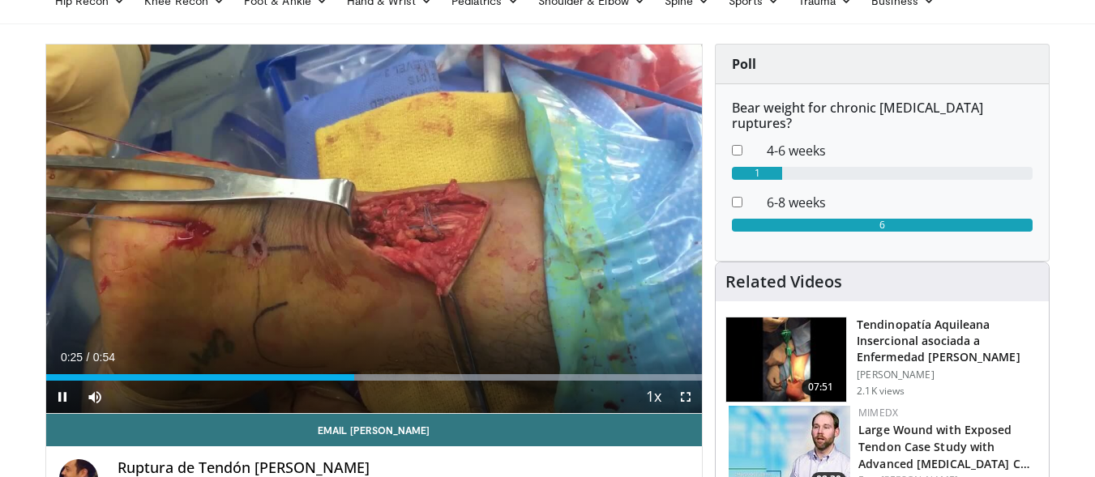  What do you see at coordinates (880, 391) in the screenshot?
I see `p: 2.1K views` at bounding box center [880, 391].